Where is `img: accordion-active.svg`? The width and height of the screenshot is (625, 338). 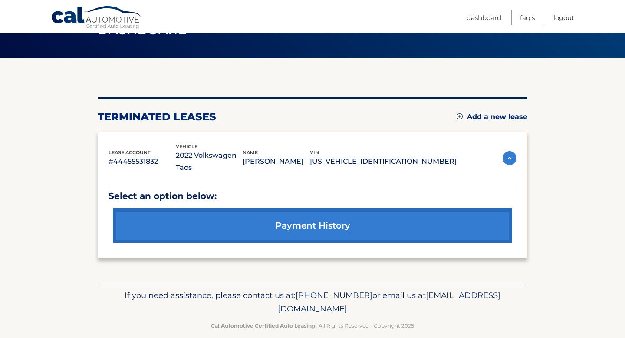
img: accordion-active.svg is located at coordinates (510, 158).